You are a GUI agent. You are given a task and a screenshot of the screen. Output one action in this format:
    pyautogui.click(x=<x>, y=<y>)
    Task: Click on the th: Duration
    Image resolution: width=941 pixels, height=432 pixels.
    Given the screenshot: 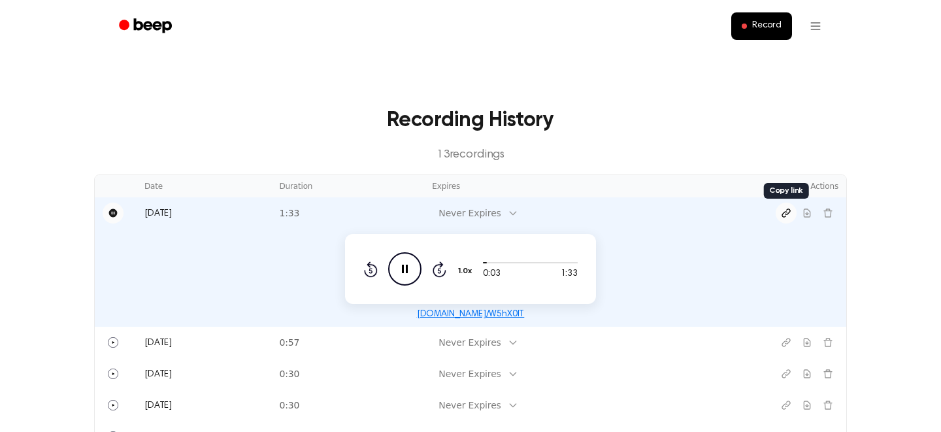 What is the action you would take?
    pyautogui.click(x=348, y=186)
    